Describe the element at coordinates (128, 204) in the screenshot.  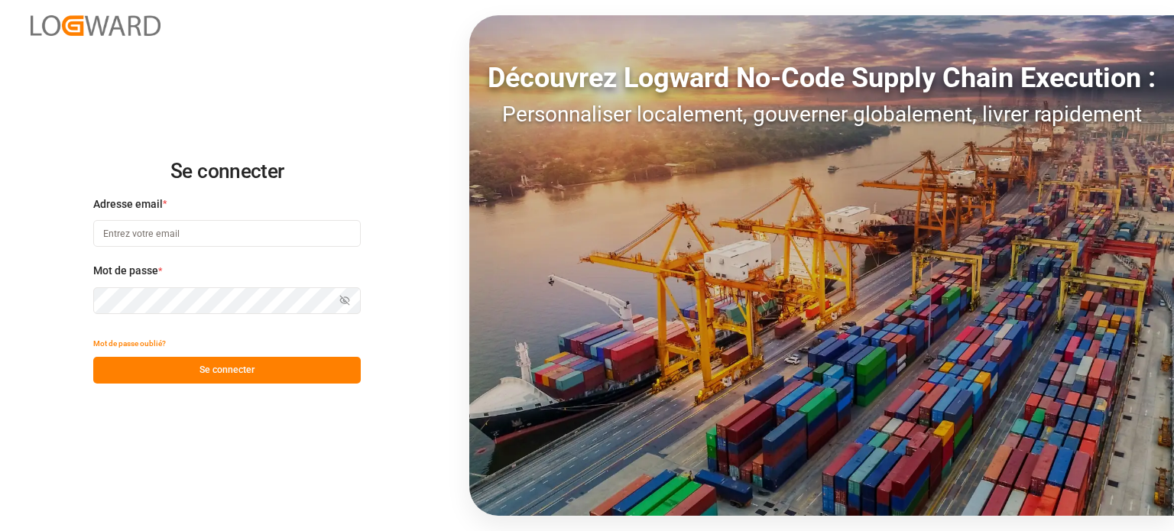
I see `font: Adresse email` at that location.